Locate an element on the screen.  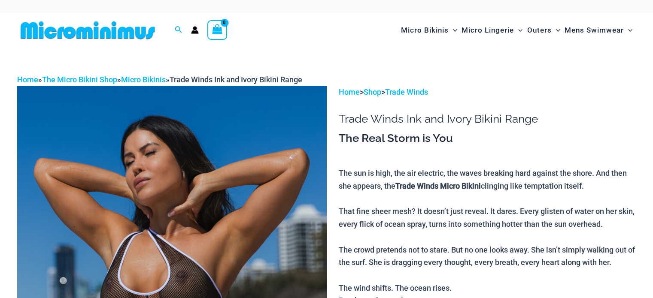
a: Micro BikinisMenu ToggleMenu Toggle is located at coordinates (429, 30).